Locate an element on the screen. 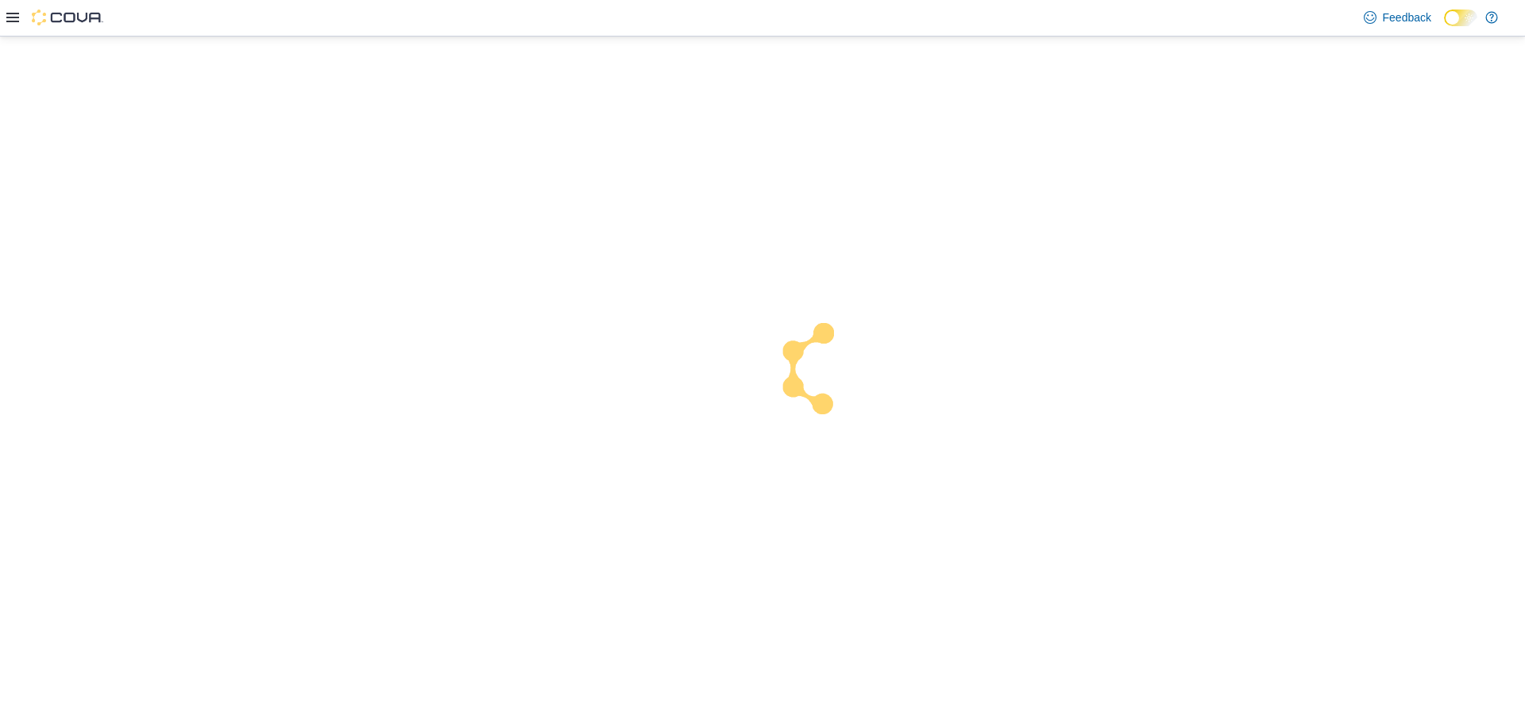  input: Dark Mode is located at coordinates (1460, 17).